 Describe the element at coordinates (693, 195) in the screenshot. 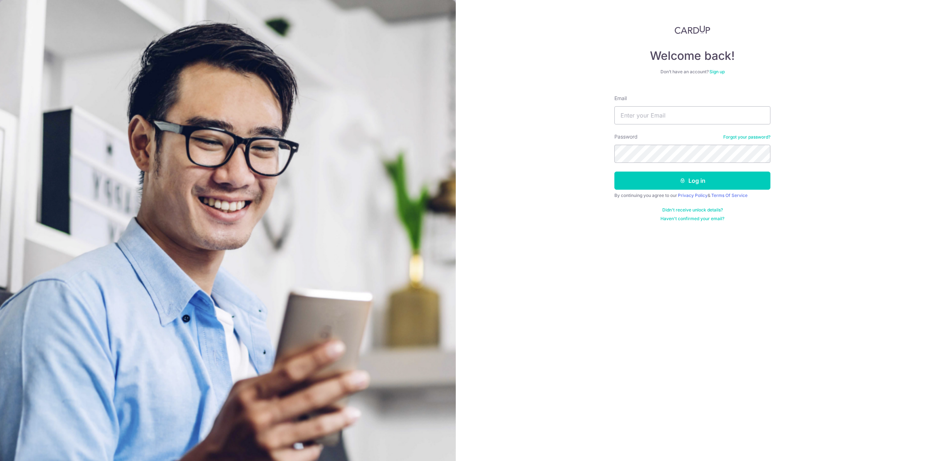

I see `a: Privacy Policy` at that location.